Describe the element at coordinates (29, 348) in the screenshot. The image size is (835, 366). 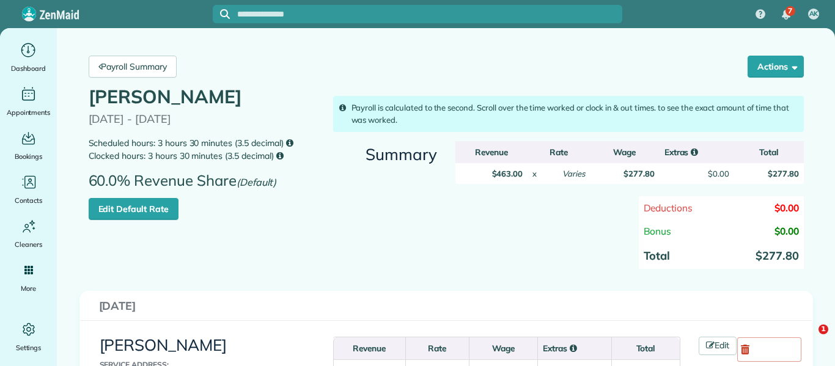
I see `span: Settings` at that location.